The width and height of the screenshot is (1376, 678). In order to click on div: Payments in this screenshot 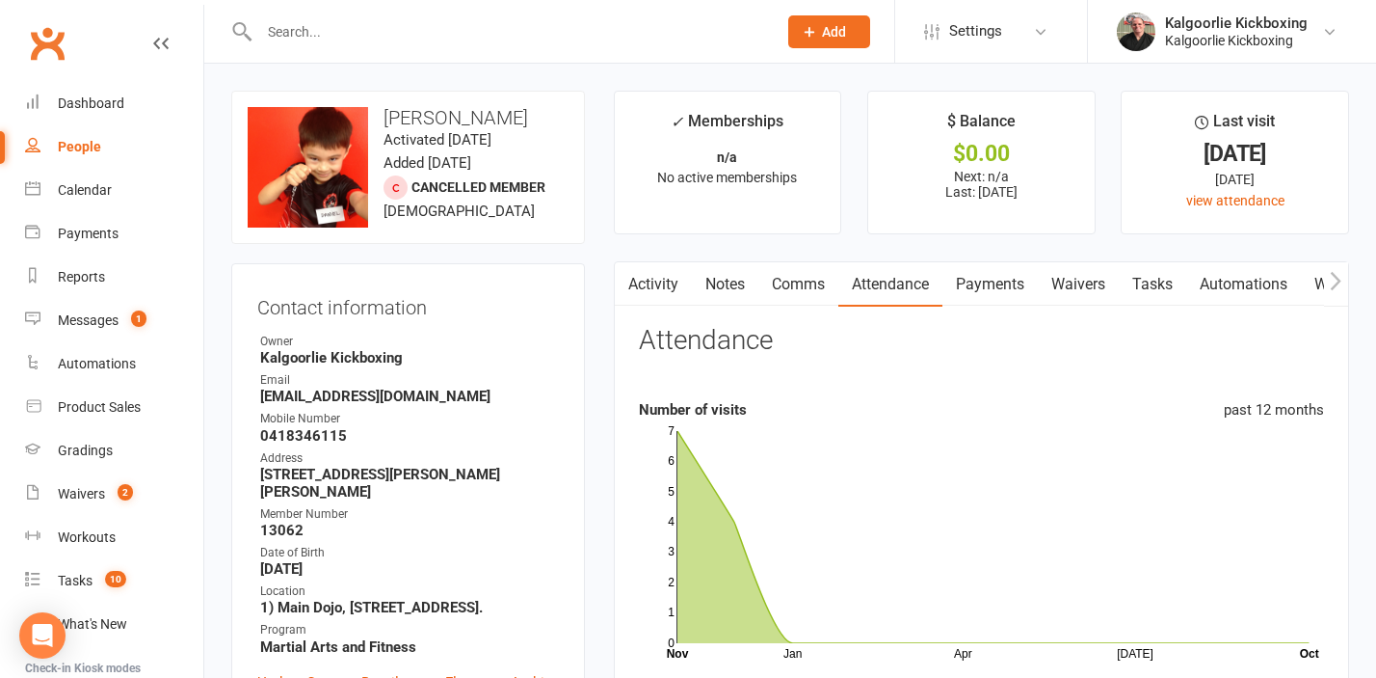, I will do `click(88, 233)`.